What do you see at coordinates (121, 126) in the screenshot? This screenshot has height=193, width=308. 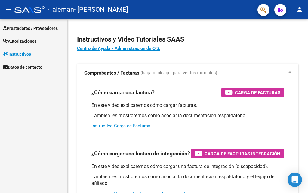 I see `a: Instructivo Carga de Facturas` at bounding box center [121, 126].